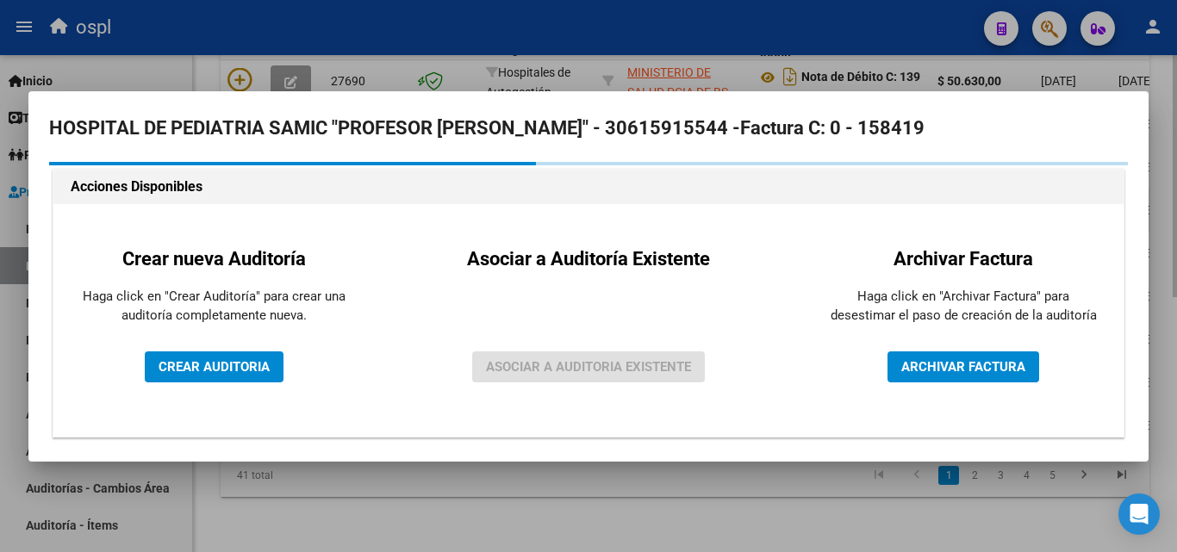 Image resolution: width=1177 pixels, height=552 pixels. I want to click on h2: Archivar Factura, so click(963, 258).